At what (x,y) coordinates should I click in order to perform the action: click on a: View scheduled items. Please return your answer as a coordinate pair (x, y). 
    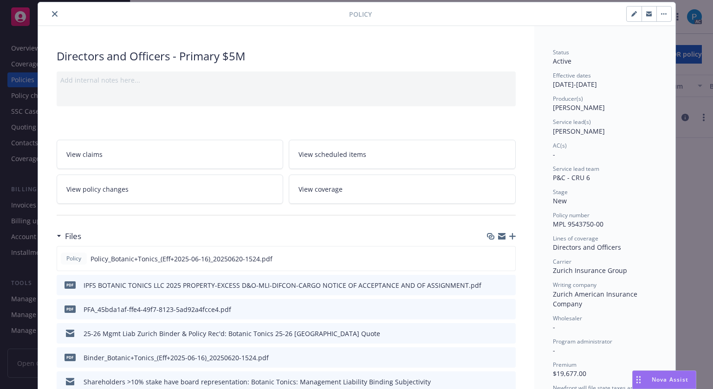
    Looking at the image, I should click on (402, 154).